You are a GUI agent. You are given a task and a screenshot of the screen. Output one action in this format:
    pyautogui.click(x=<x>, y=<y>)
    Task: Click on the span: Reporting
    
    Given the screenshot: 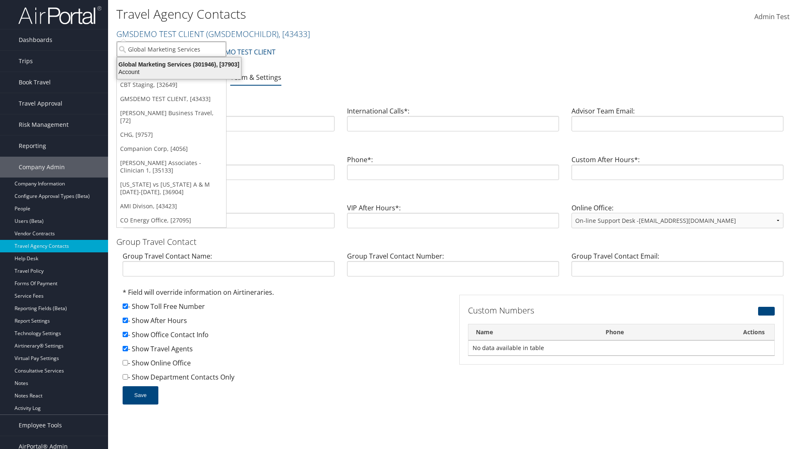 What is the action you would take?
    pyautogui.click(x=32, y=146)
    